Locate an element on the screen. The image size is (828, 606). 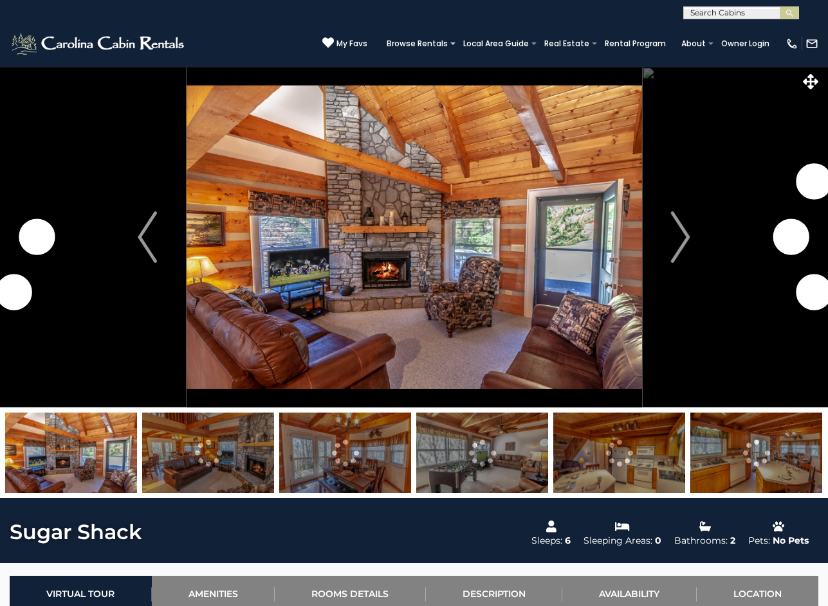
button: Previous is located at coordinates (147, 237).